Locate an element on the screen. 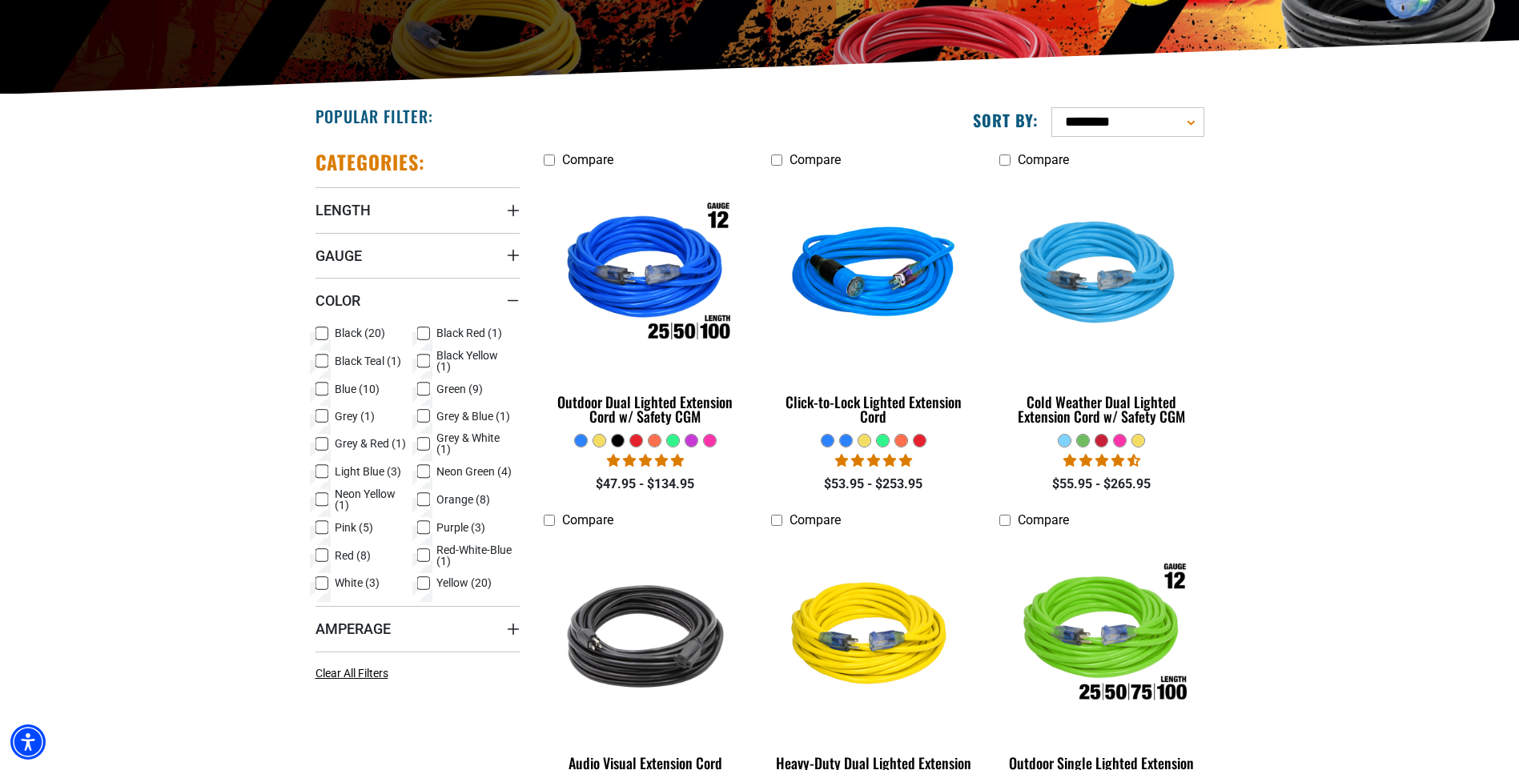 This screenshot has width=1519, height=770. span: Neon Yellow (1) is located at coordinates (373, 500).